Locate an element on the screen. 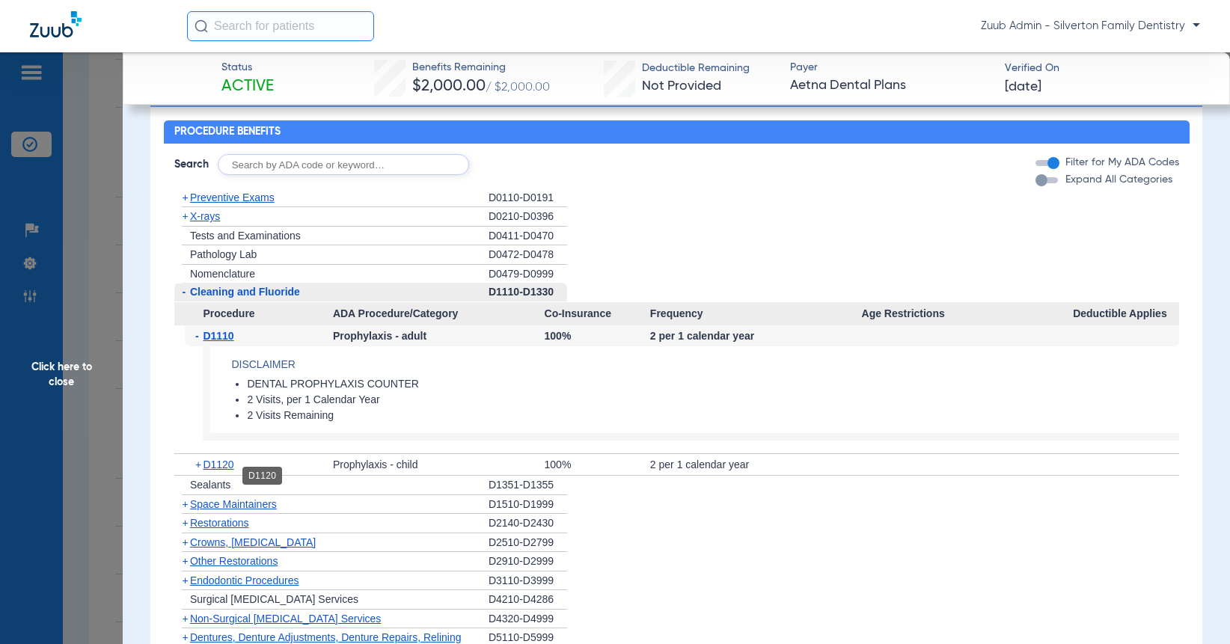  div: D2140-D2430 is located at coordinates (528, 524).